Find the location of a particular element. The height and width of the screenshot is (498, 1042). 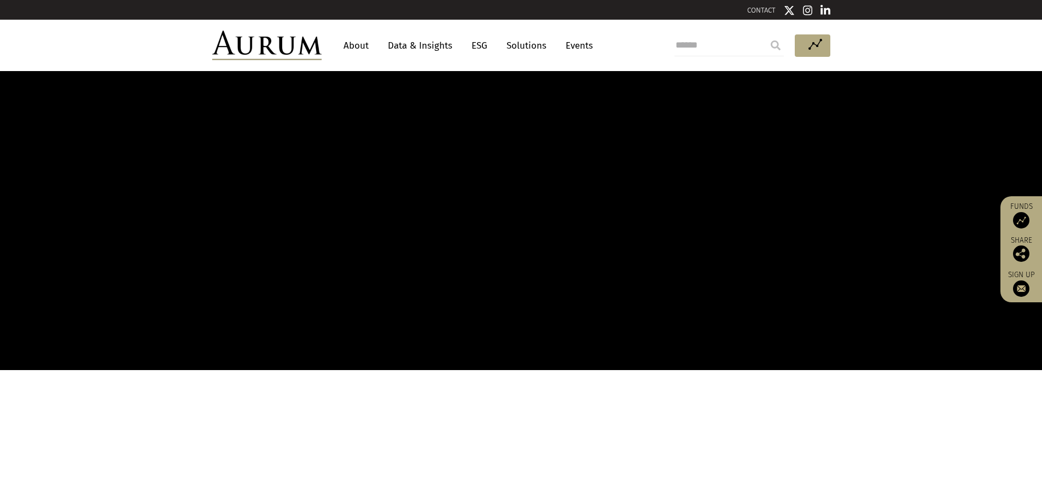

a: CONTACT is located at coordinates (761, 10).